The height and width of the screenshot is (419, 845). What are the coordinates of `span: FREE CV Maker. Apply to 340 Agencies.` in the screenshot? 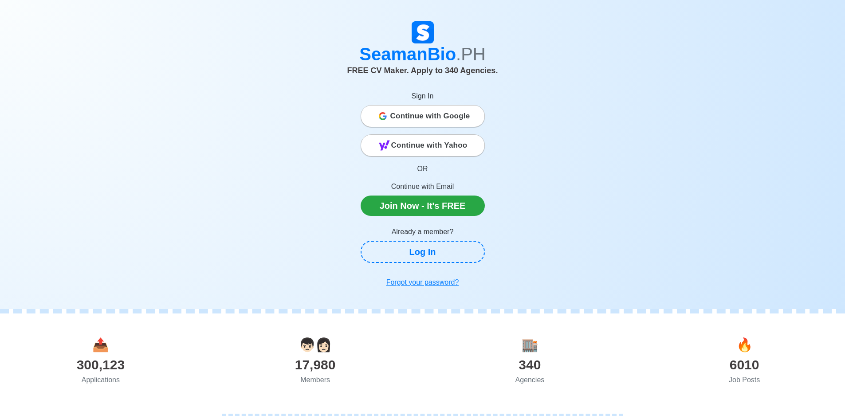 It's located at (423, 71).